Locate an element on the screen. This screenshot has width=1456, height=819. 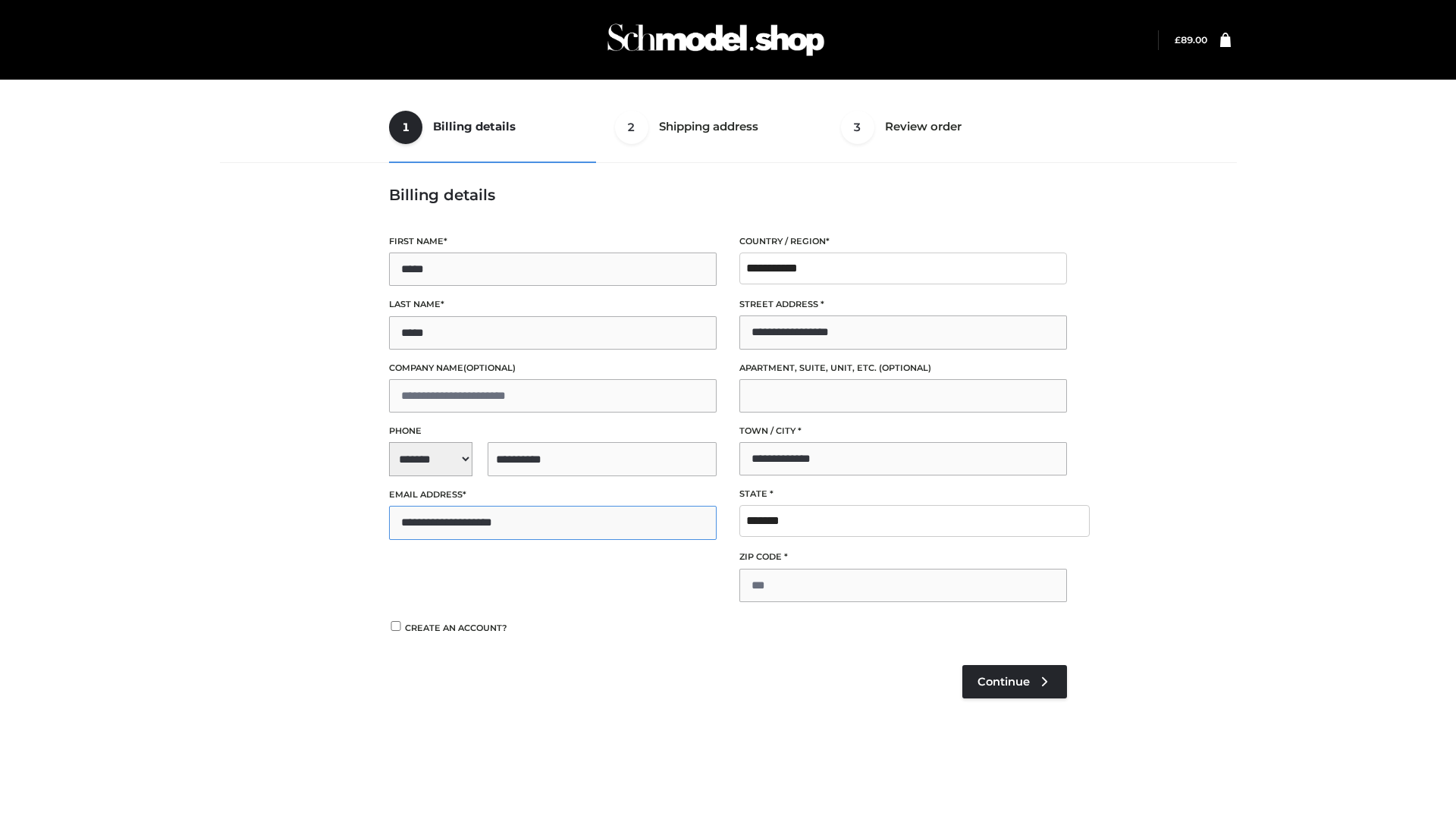
img: Schmodel Admin 964 is located at coordinates (716, 40).